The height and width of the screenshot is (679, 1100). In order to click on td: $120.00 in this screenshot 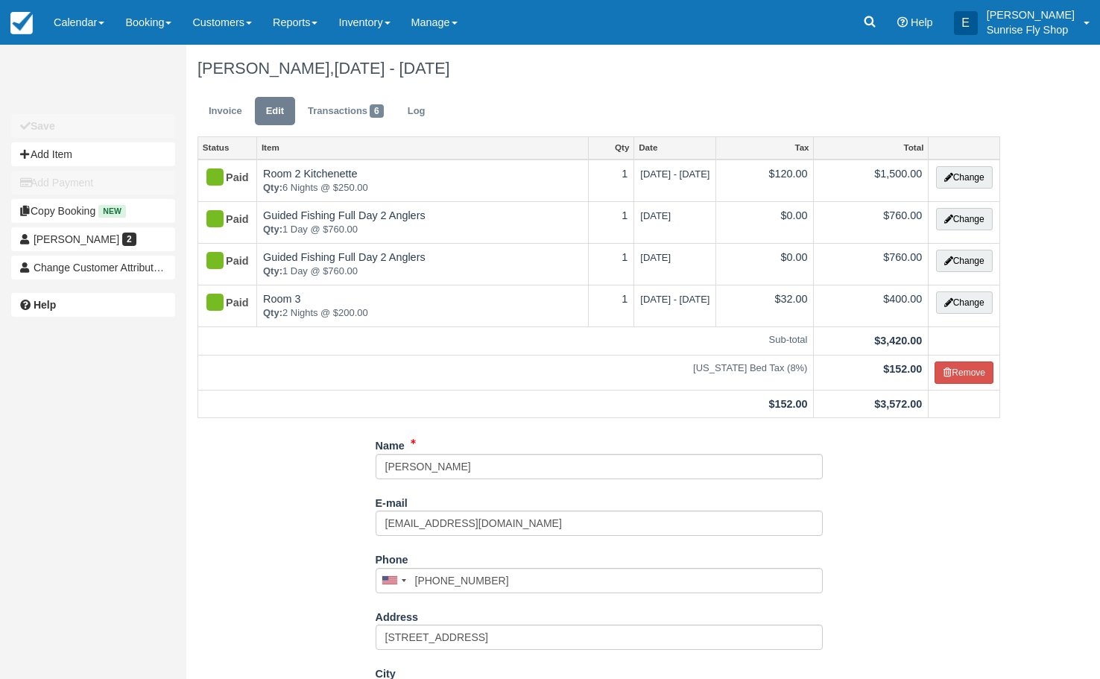, I will do `click(764, 180)`.